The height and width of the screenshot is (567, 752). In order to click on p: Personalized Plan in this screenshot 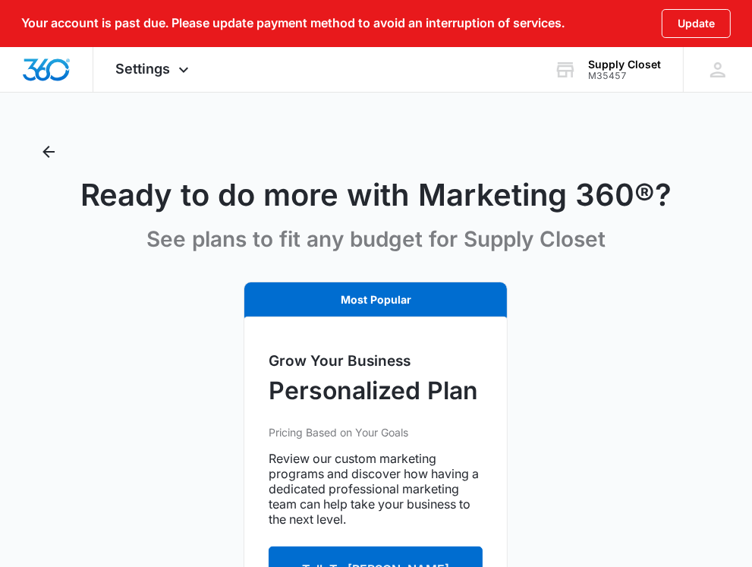, I will do `click(373, 391)`.